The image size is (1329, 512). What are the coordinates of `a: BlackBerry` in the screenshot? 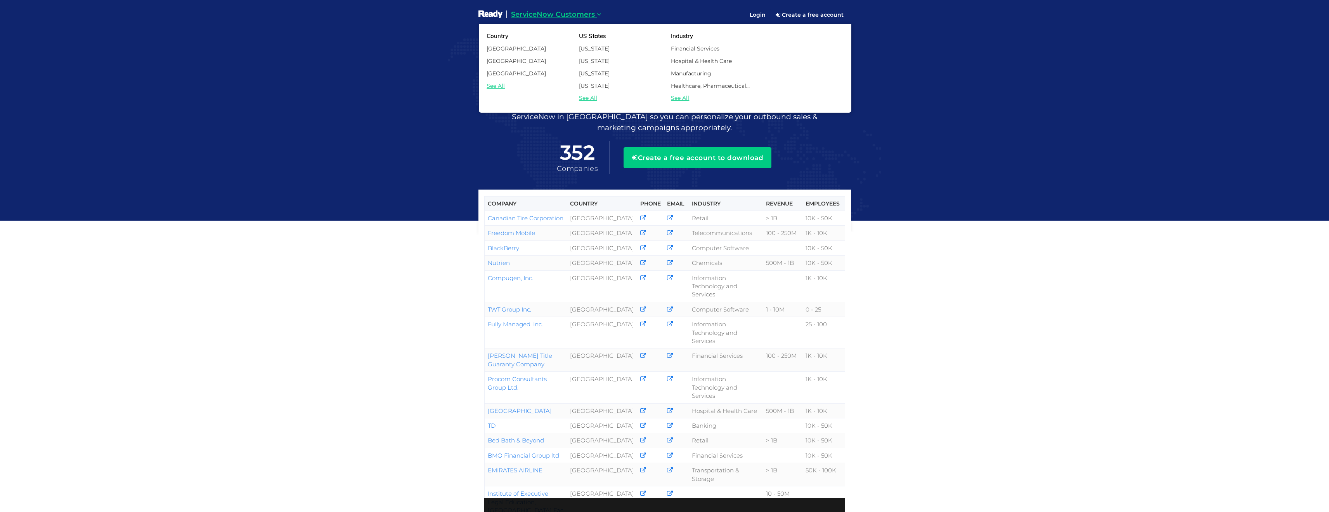 It's located at (503, 248).